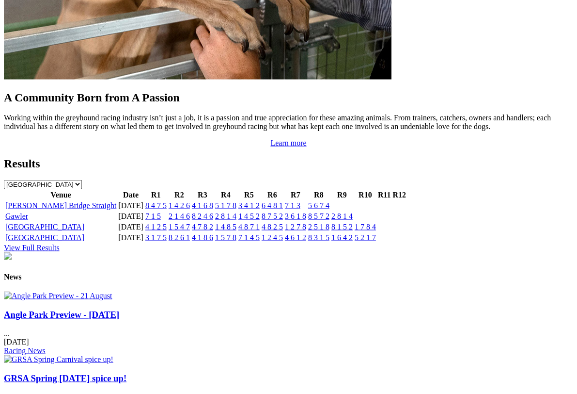 The image size is (577, 394). Describe the element at coordinates (16, 216) in the screenshot. I see `a: Gawler` at that location.